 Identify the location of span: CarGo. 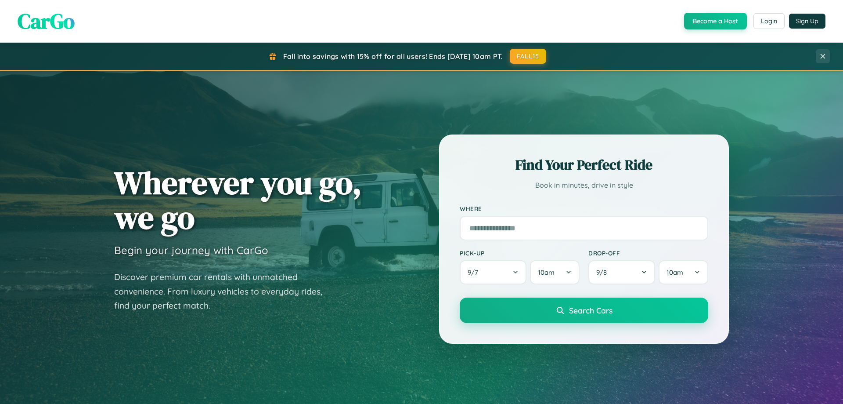
(46, 21).